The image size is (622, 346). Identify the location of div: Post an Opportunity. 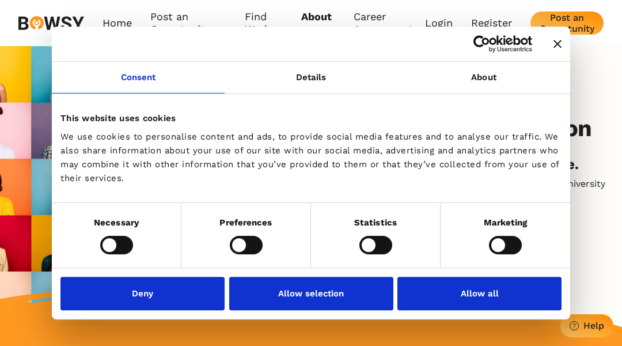
(567, 23).